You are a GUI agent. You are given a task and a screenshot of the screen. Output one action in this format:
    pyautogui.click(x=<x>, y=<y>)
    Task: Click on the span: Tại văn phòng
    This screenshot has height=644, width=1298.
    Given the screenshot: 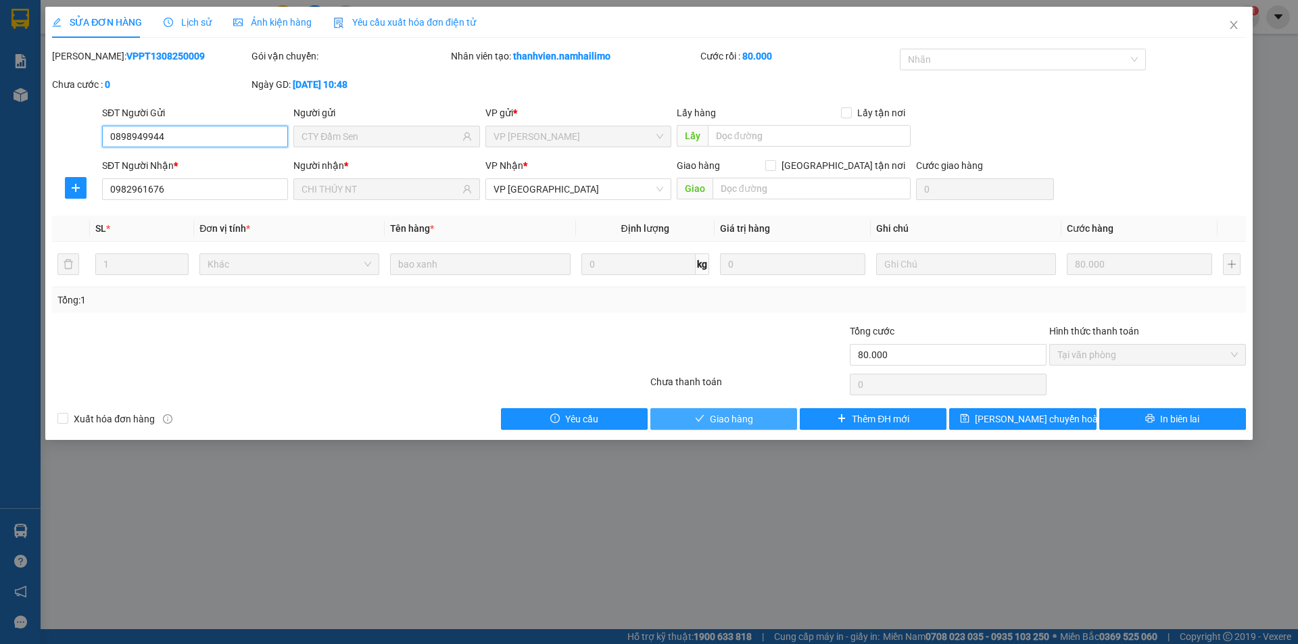 What is the action you would take?
    pyautogui.click(x=1147, y=355)
    